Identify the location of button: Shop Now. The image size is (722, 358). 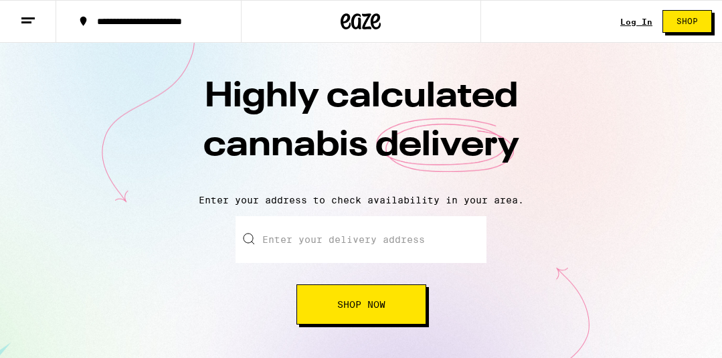
(361, 304).